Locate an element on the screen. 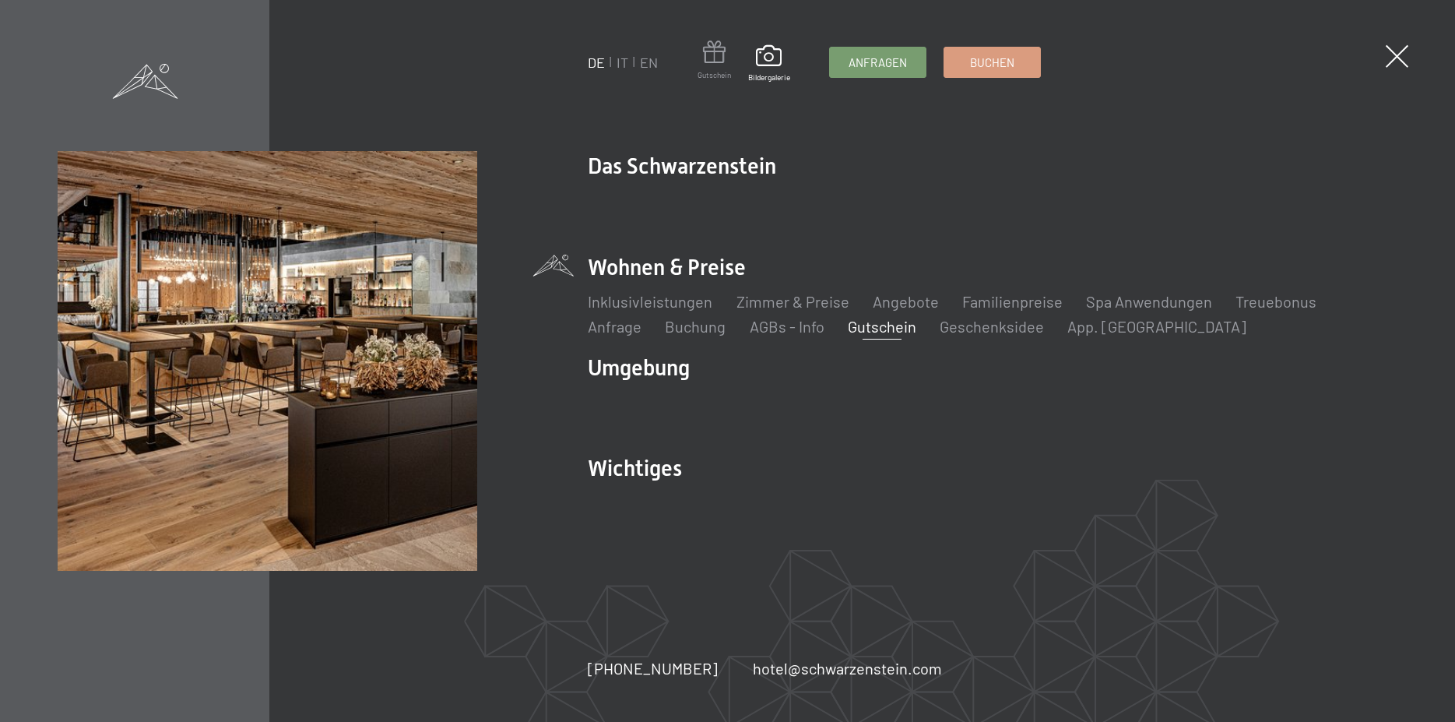 Image resolution: width=1455 pixels, height=722 pixels. a: Bildergalerie is located at coordinates (769, 64).